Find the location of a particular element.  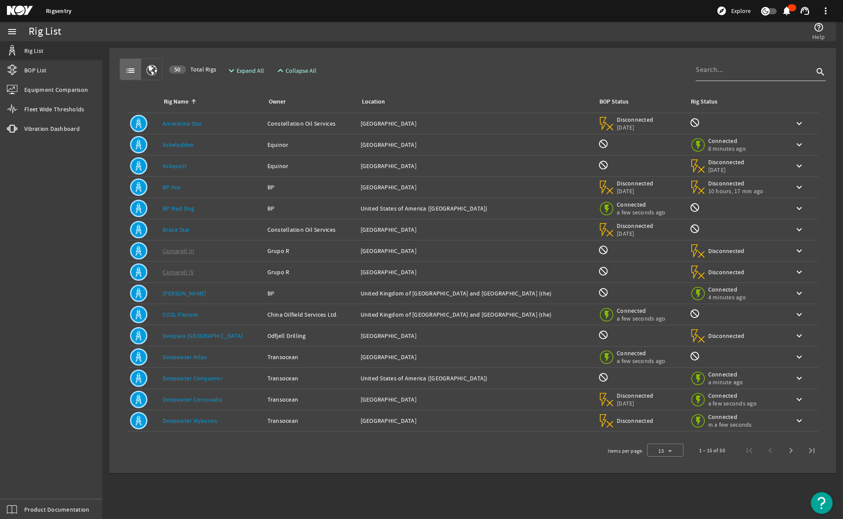

a: Cantarell IV is located at coordinates (178, 272).